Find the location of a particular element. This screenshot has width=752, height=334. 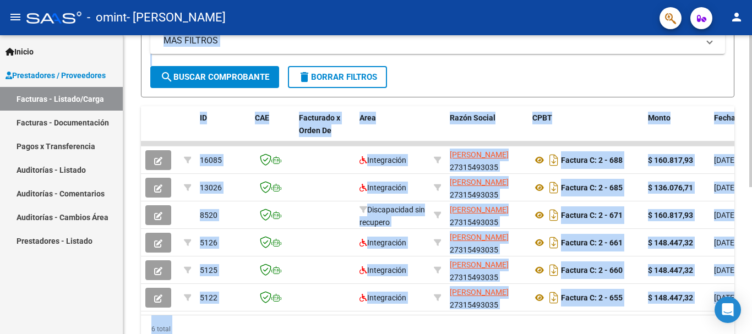

span: 13026 is located at coordinates (211, 188).